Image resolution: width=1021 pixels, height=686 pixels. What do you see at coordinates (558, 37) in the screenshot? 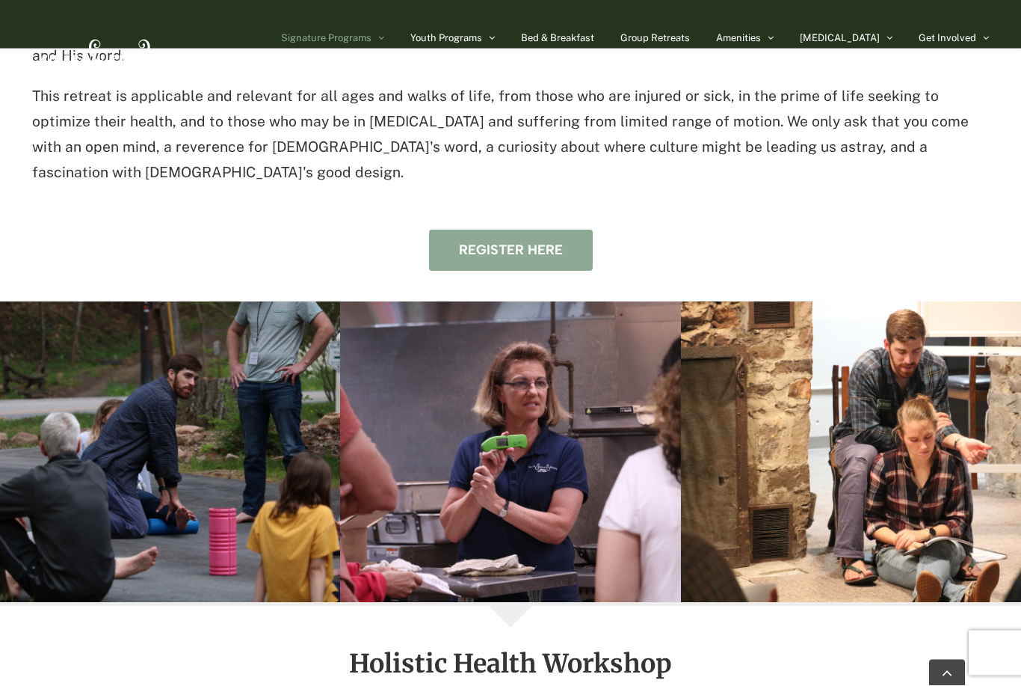
I see `span: Bed & Breakfast` at bounding box center [558, 37].